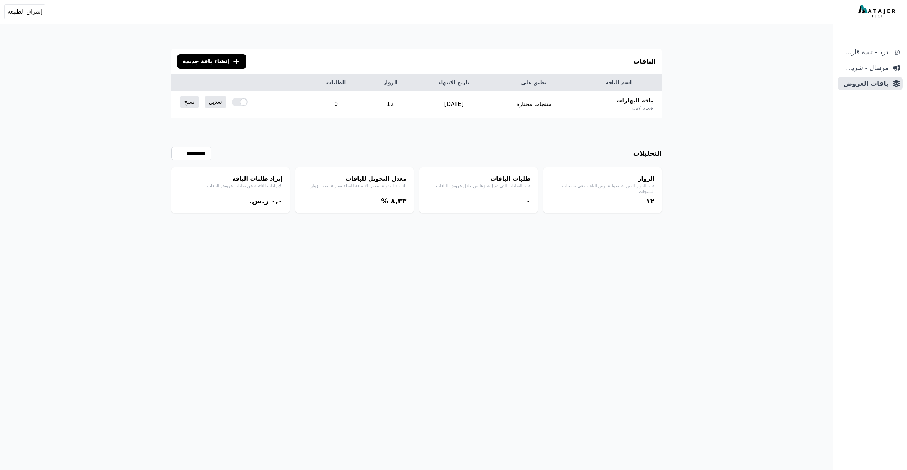 Image resolution: width=907 pixels, height=470 pixels. Describe the element at coordinates (642, 108) in the screenshot. I see `span: خصم كمية` at that location.